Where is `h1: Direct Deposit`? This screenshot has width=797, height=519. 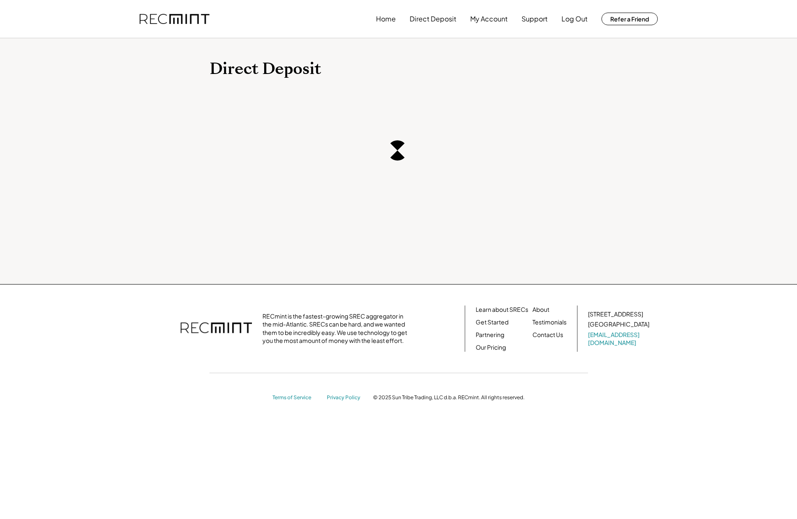 h1: Direct Deposit is located at coordinates (399, 69).